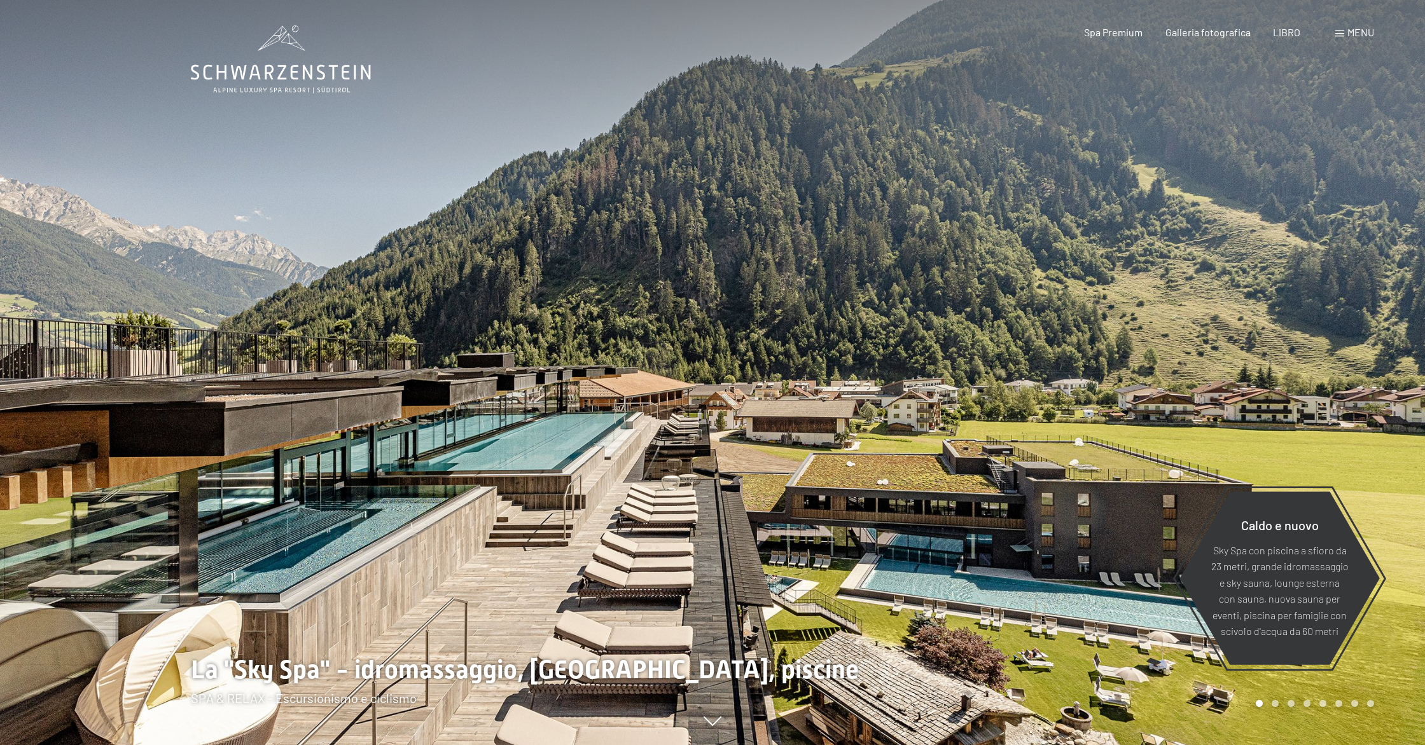 The image size is (1425, 745). I want to click on div: Pagina 4 del carosello, so click(1307, 704).